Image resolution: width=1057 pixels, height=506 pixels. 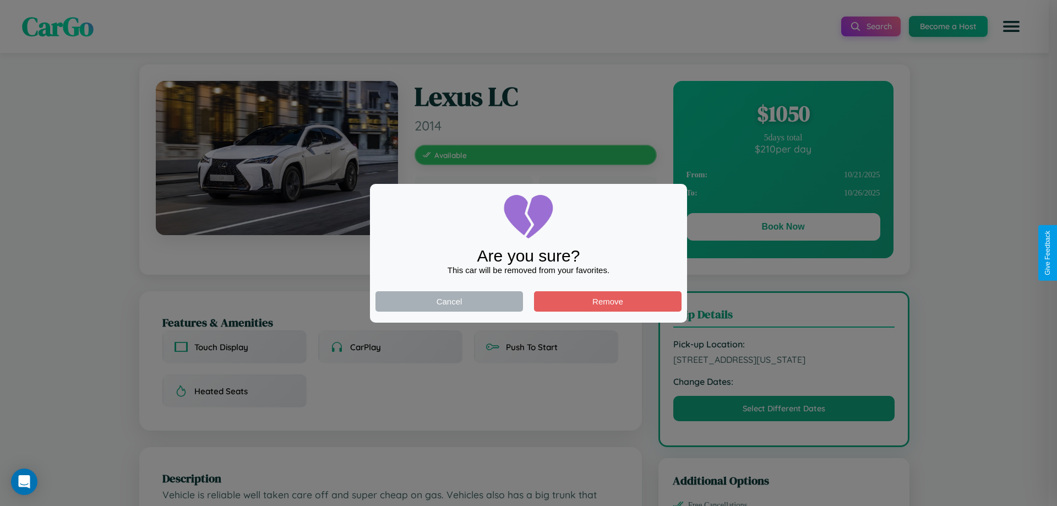 I want to click on div: Open Intercom Messenger, so click(x=24, y=482).